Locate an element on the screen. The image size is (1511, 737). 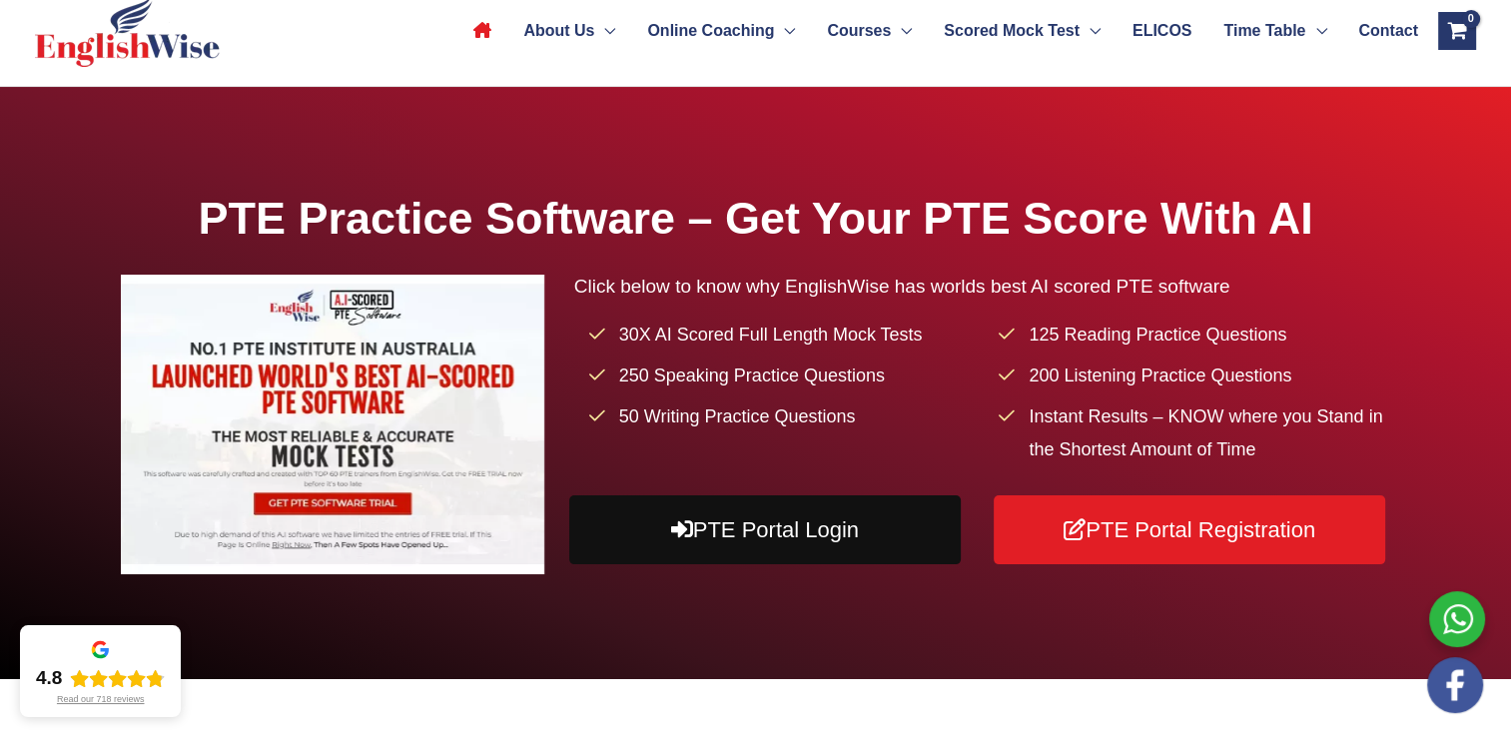
li: Instant Results – KNOW where you Stand in the Shortest Amount of Time is located at coordinates (1194, 433).